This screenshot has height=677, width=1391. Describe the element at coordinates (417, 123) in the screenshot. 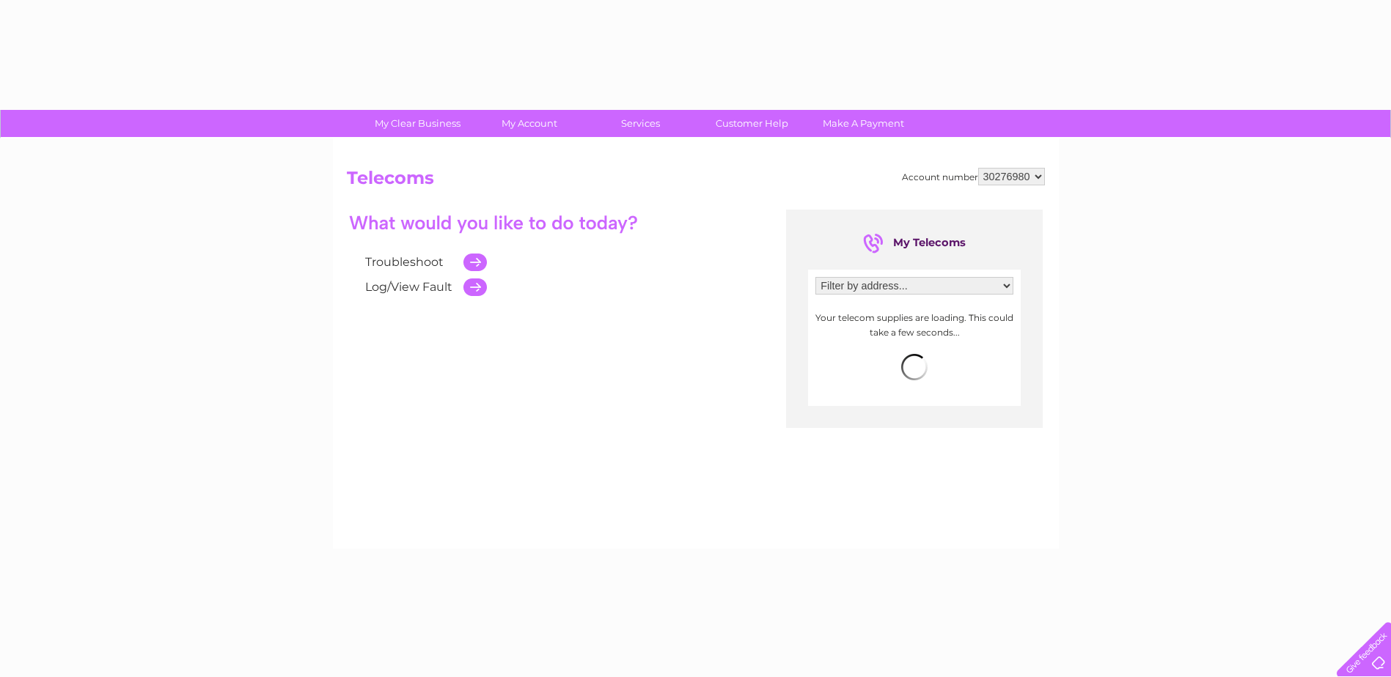

I see `a: My Clear Business` at that location.